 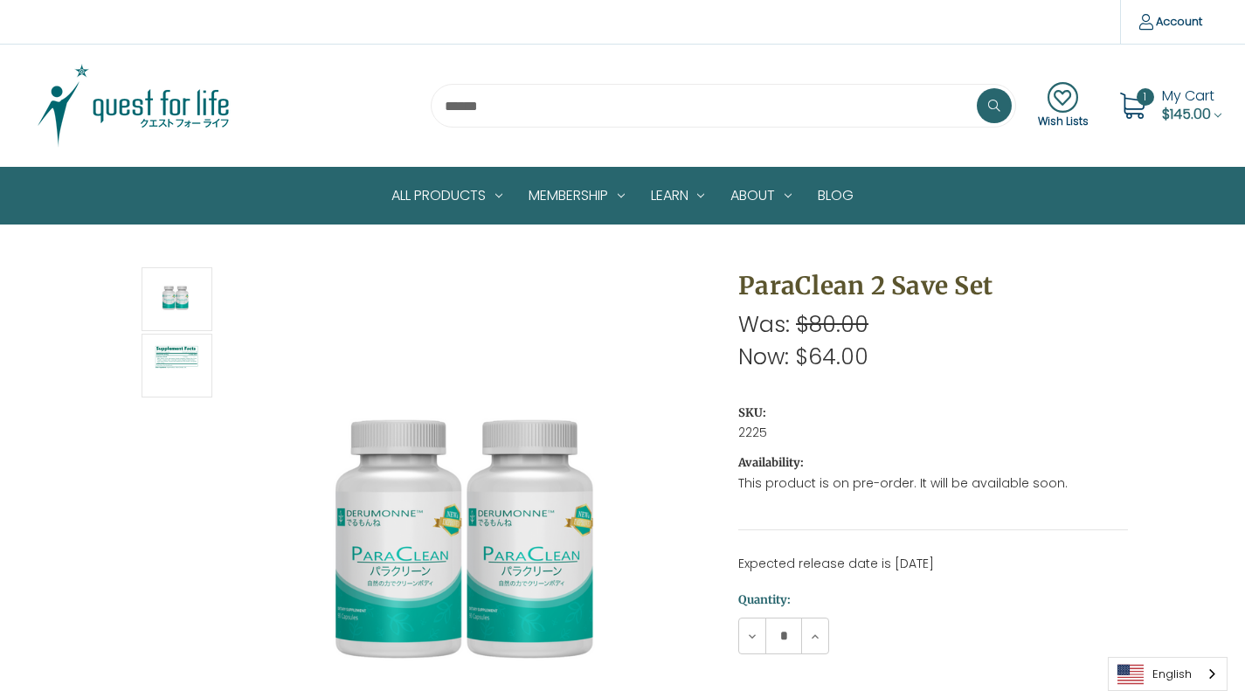 What do you see at coordinates (933, 433) in the screenshot?
I see `dd: 2225` at bounding box center [933, 433].